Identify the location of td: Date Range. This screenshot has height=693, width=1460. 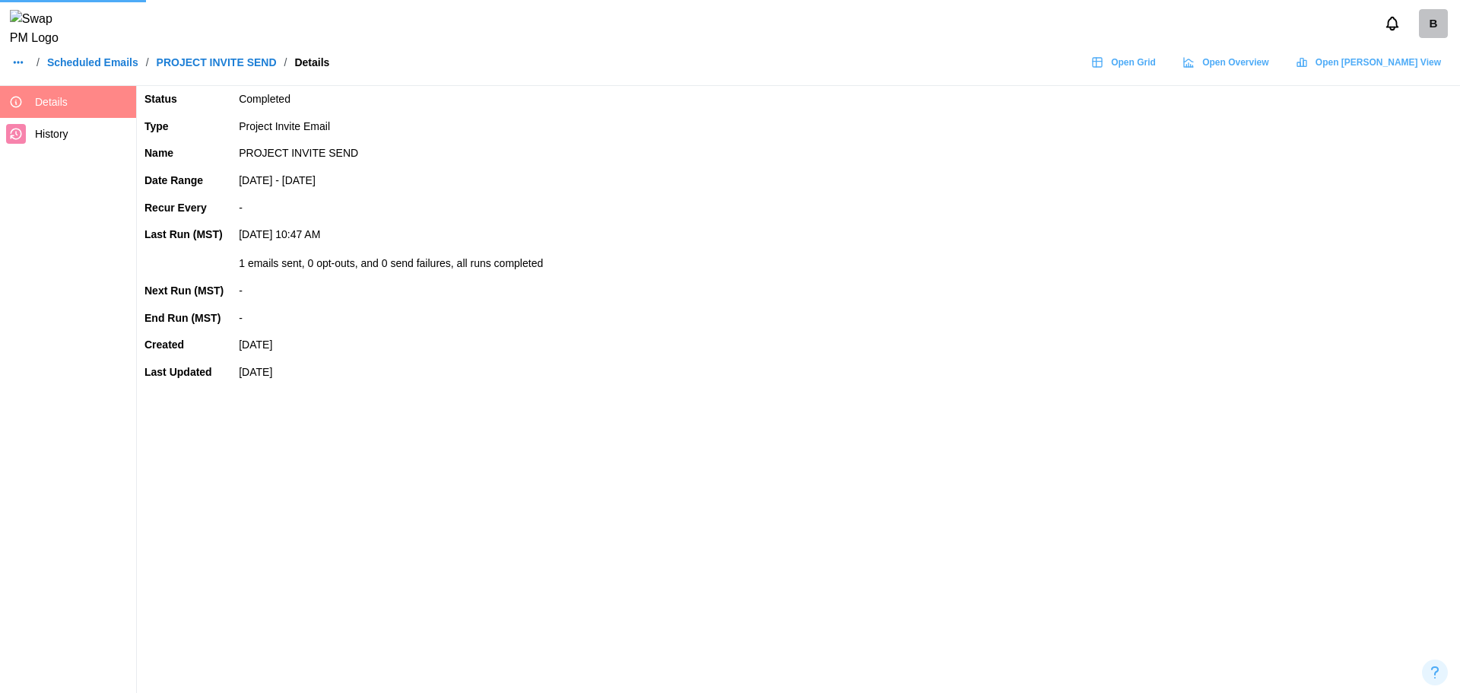
(184, 181).